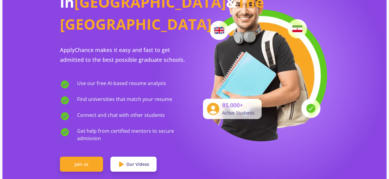 The width and height of the screenshot is (389, 179). What do you see at coordinates (122, 55) in the screenshot?
I see `span: ApplyChance makes it easy and fast to get admitted to the best possible graduate schools.` at bounding box center [122, 55].